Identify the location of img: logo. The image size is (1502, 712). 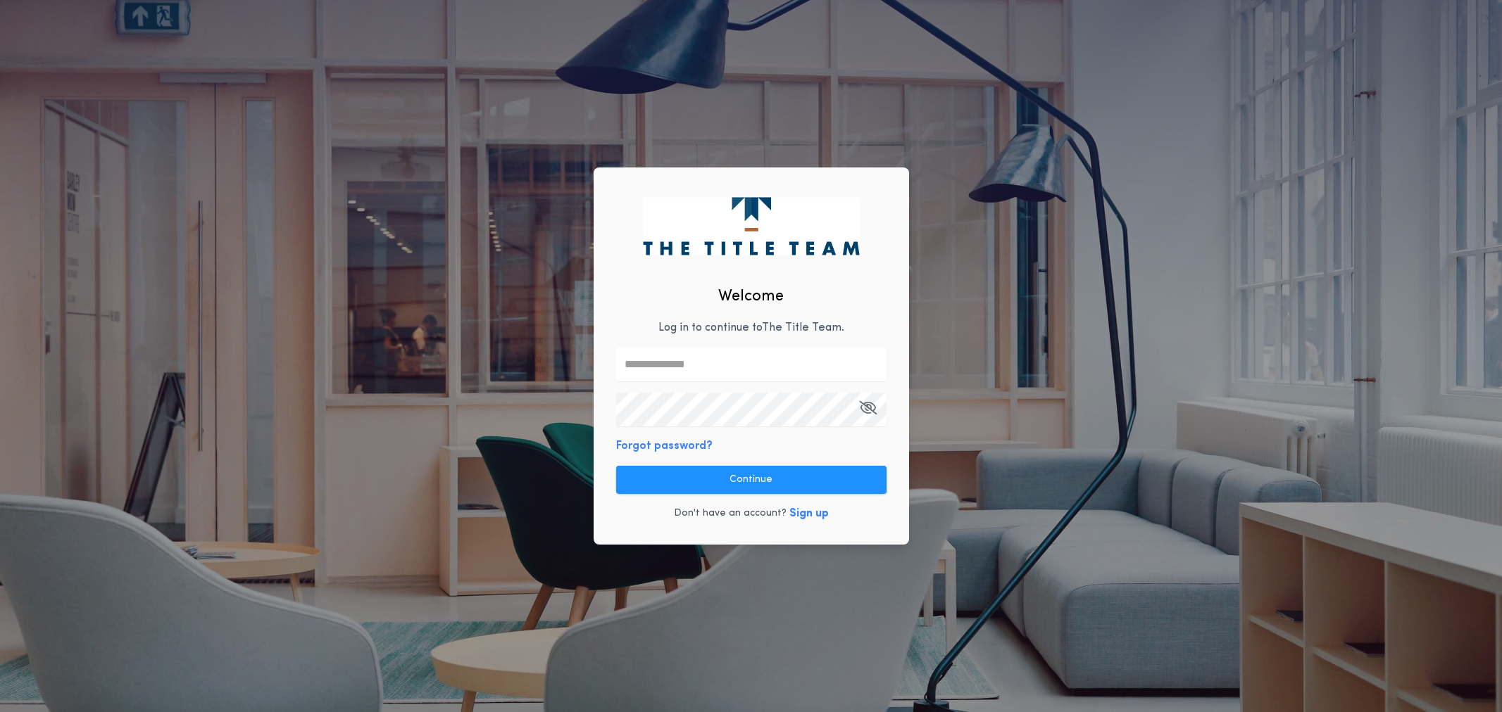
(751, 226).